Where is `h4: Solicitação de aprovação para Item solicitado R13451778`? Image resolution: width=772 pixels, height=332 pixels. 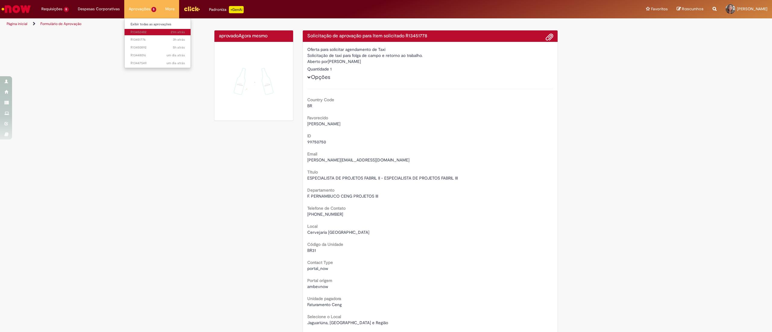 h4: Solicitação de aprovação para Item solicitado R13451778 is located at coordinates (430, 36).